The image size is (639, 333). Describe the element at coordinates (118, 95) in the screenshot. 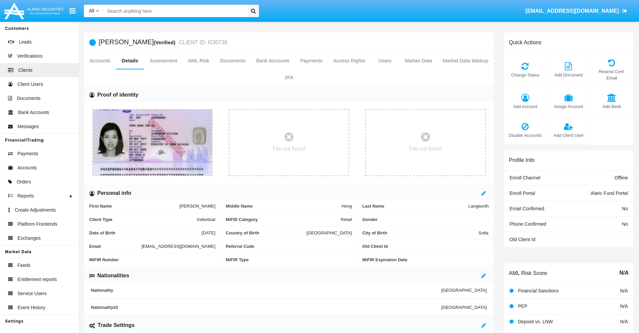

I see `h6: Proof of identity` at that location.